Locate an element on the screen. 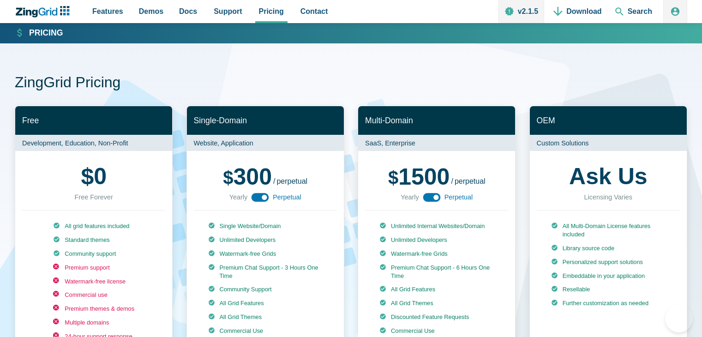  p: SaaS, Enterprise is located at coordinates (437, 143).